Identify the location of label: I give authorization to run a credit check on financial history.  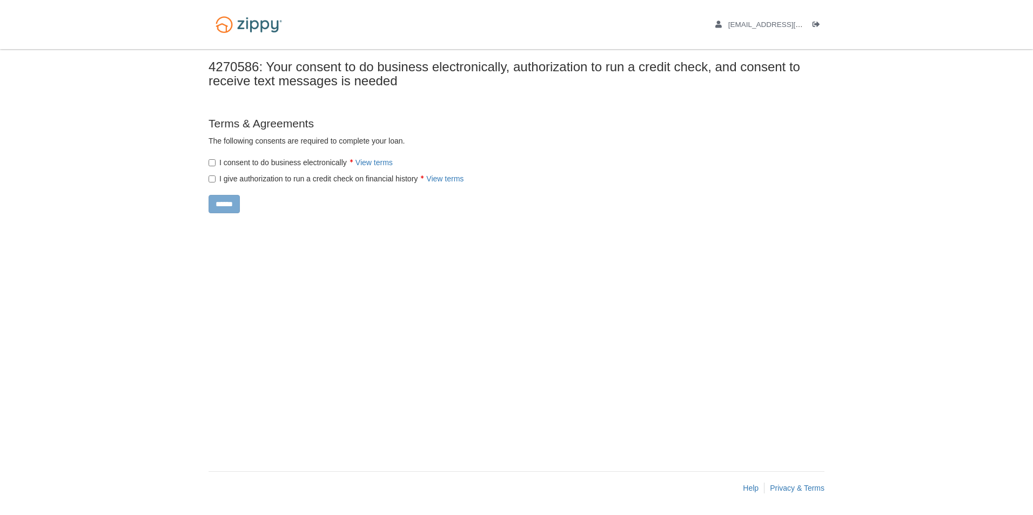
(336, 179).